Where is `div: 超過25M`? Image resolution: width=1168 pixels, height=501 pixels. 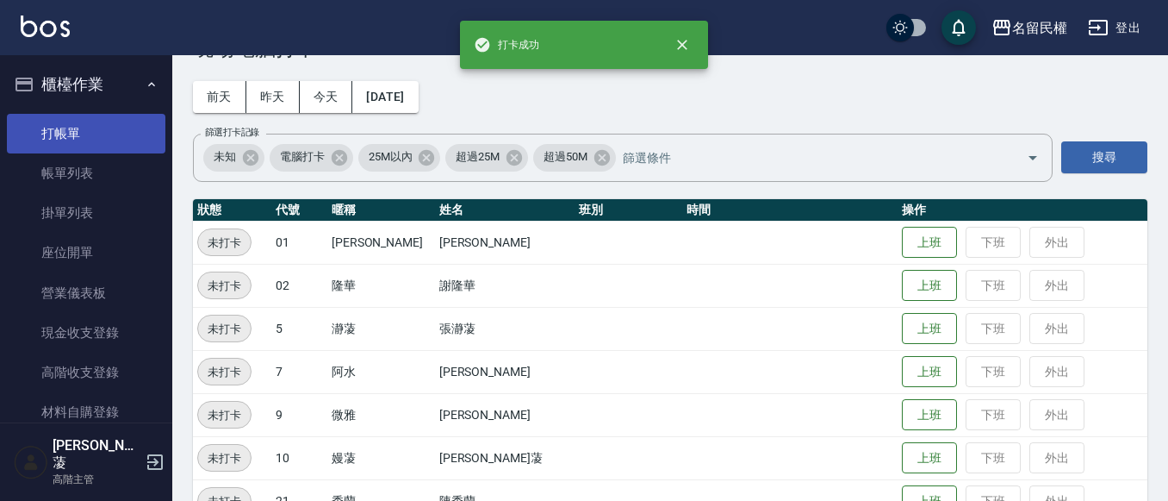 div: 超過25M is located at coordinates (487, 158).